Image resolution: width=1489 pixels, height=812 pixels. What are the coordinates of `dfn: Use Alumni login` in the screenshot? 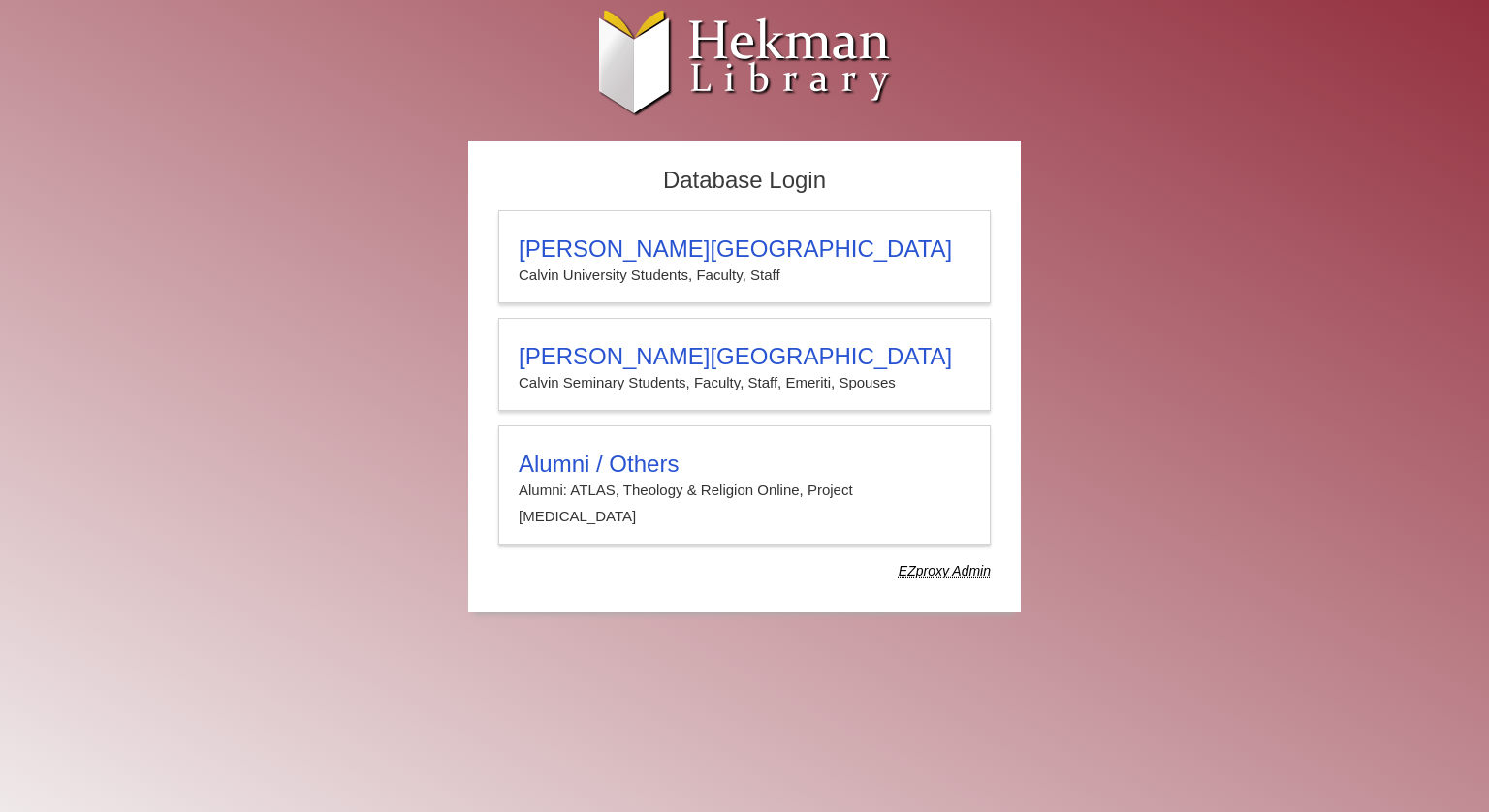 It's located at (944, 571).